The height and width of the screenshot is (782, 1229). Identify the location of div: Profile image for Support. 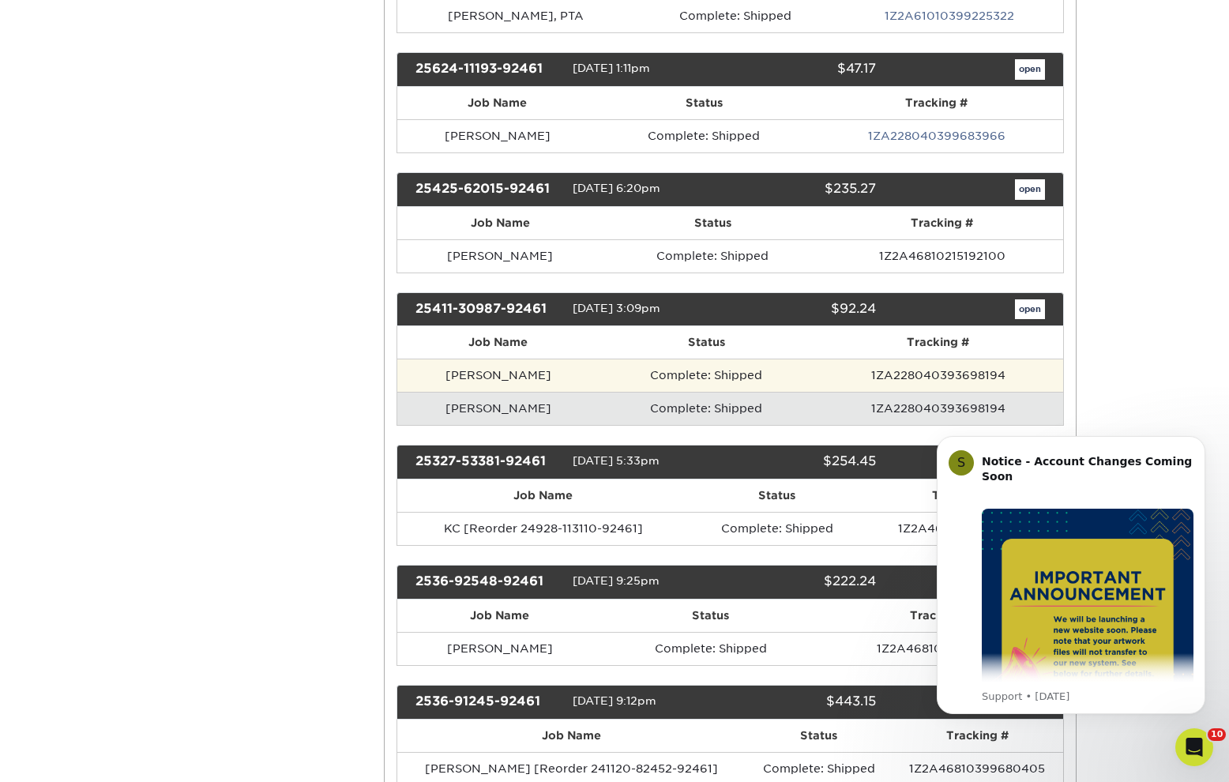
(48, 47).